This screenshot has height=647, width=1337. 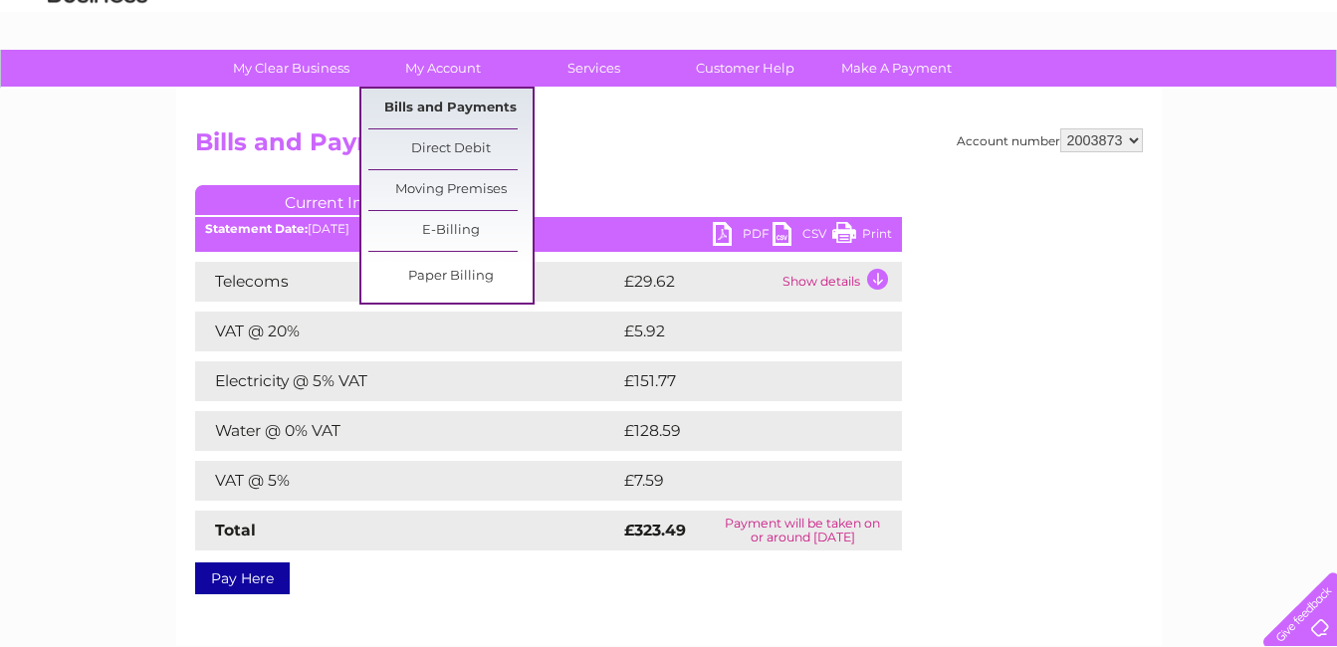 I want to click on img: logo.png, so click(x=98, y=82).